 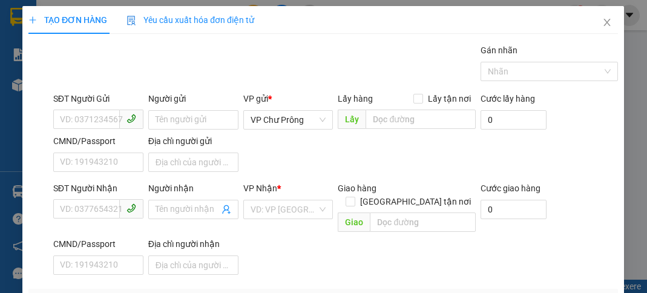 What do you see at coordinates (288, 120) in the screenshot?
I see `span: VP Chư Prông` at bounding box center [288, 120].